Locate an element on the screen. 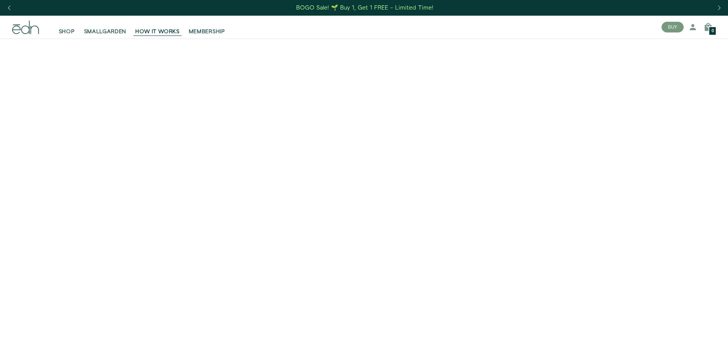 The height and width of the screenshot is (348, 728). span: SHOP is located at coordinates (67, 32).